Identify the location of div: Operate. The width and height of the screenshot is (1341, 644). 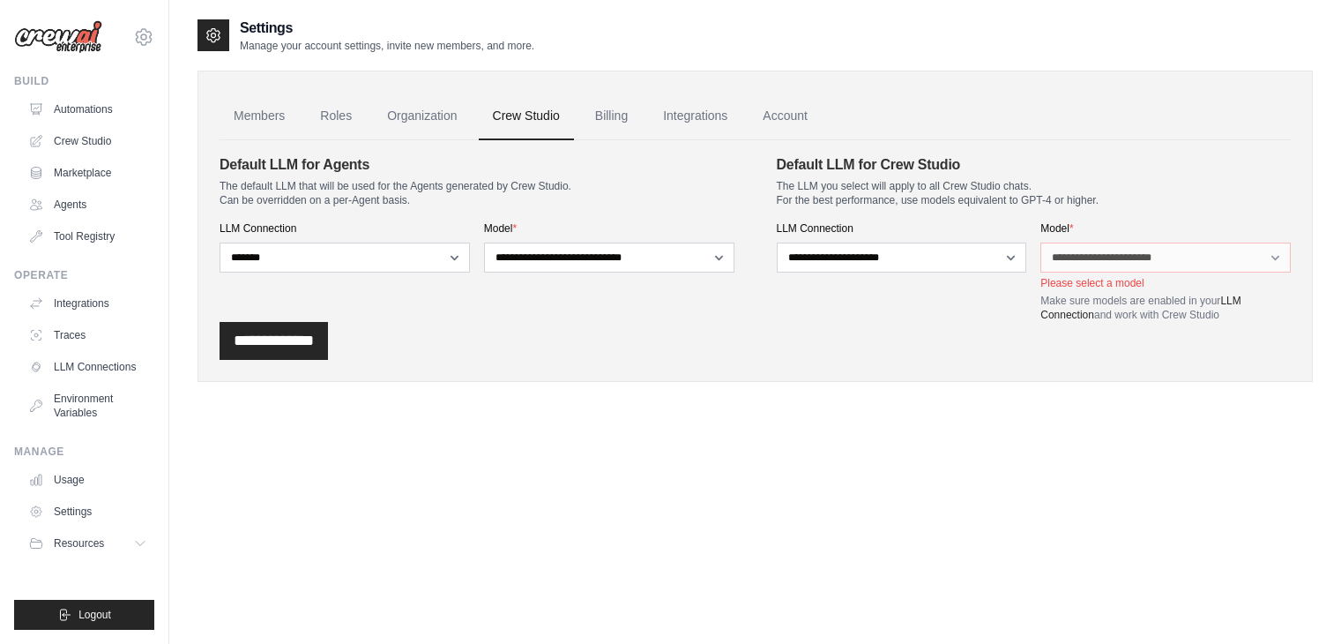
(84, 275).